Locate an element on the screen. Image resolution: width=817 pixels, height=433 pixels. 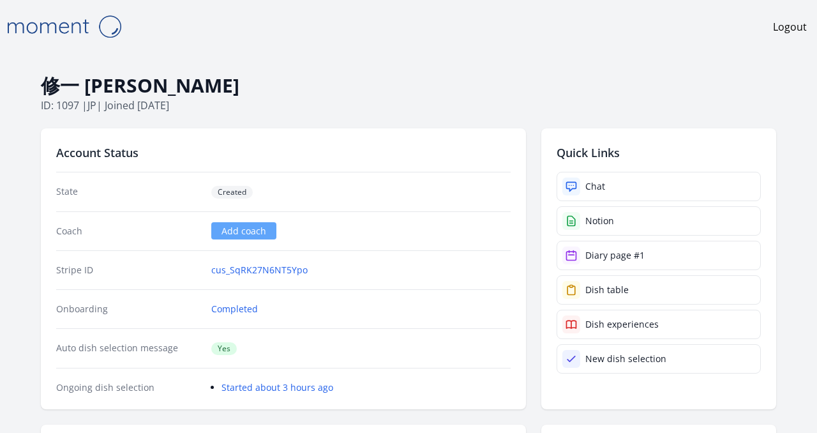
a: Diary page #1 is located at coordinates (658, 255).